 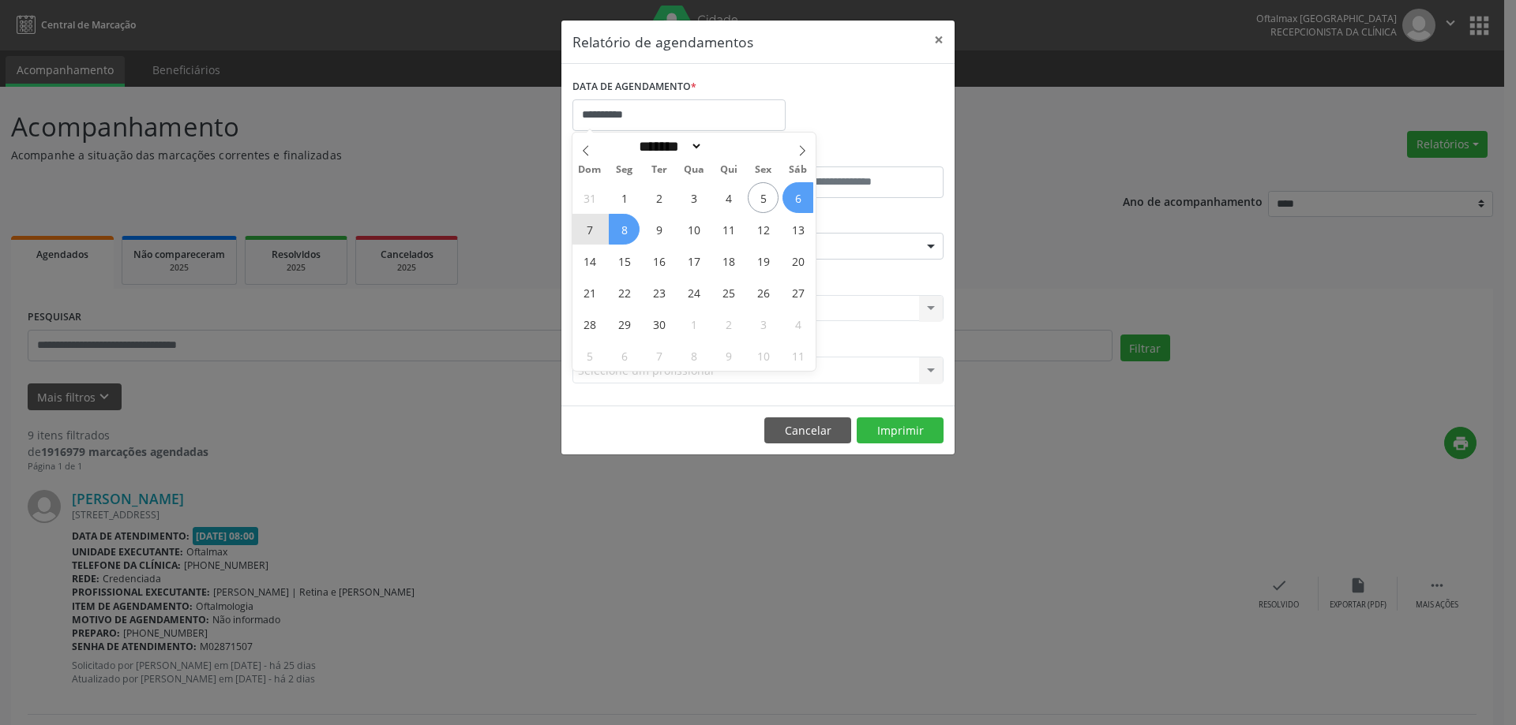 I want to click on span: Setembro 12, 2025, so click(x=763, y=229).